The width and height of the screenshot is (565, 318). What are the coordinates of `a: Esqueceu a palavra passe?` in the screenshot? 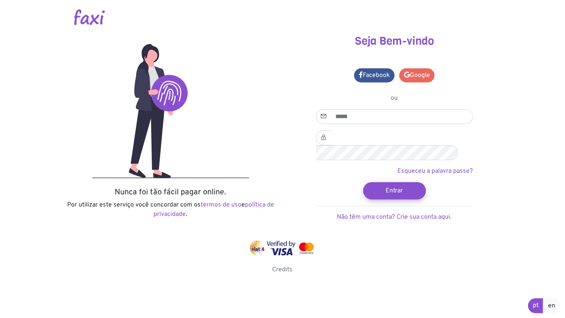 It's located at (436, 171).